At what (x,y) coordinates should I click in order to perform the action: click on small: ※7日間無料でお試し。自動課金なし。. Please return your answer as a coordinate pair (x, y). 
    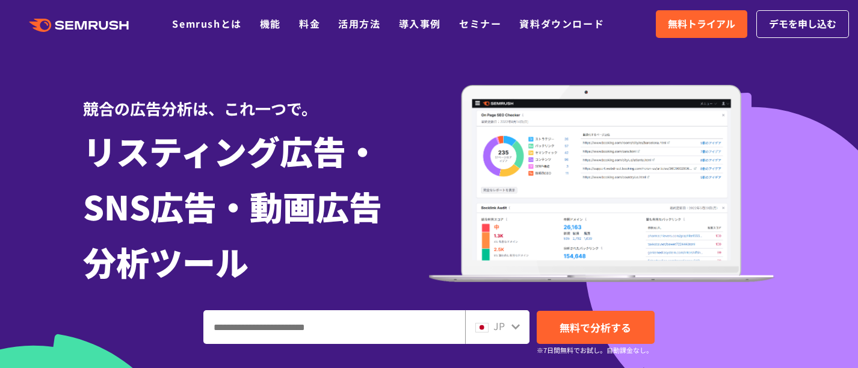
    Looking at the image, I should click on (594, 350).